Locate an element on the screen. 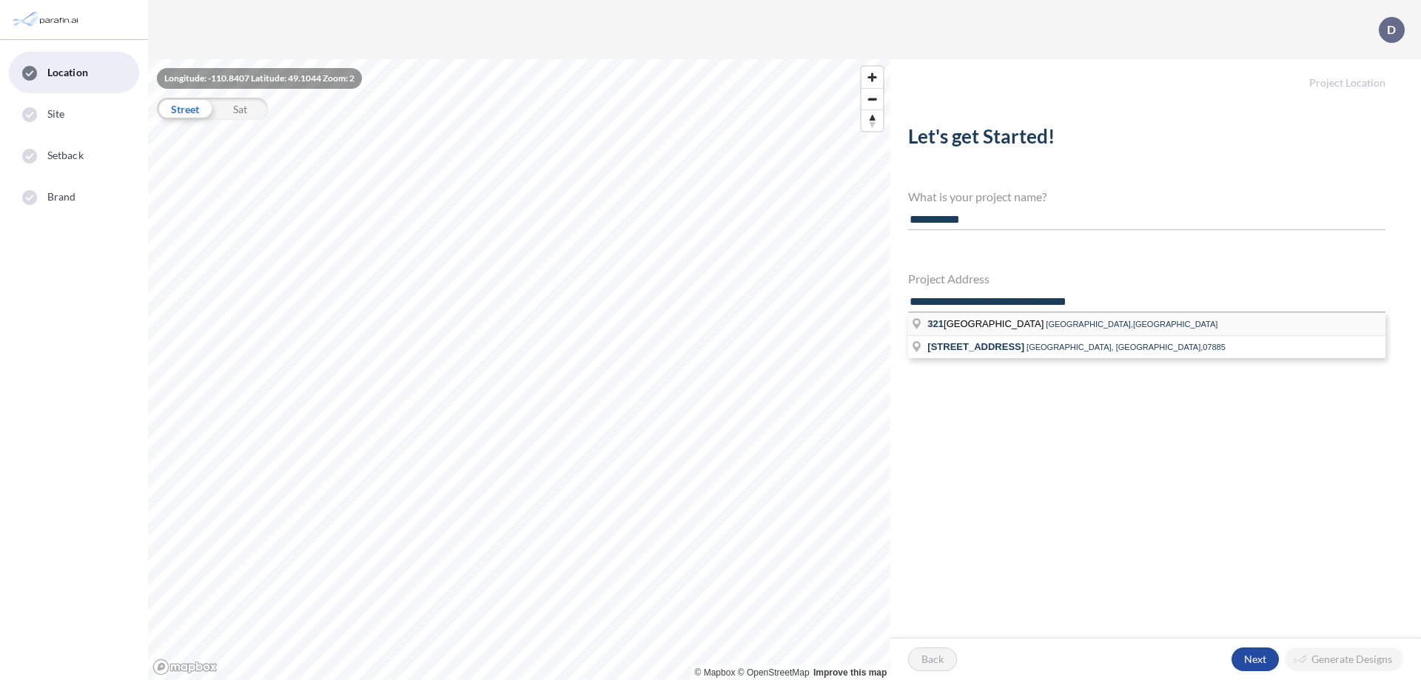  span: Site is located at coordinates (56, 114).